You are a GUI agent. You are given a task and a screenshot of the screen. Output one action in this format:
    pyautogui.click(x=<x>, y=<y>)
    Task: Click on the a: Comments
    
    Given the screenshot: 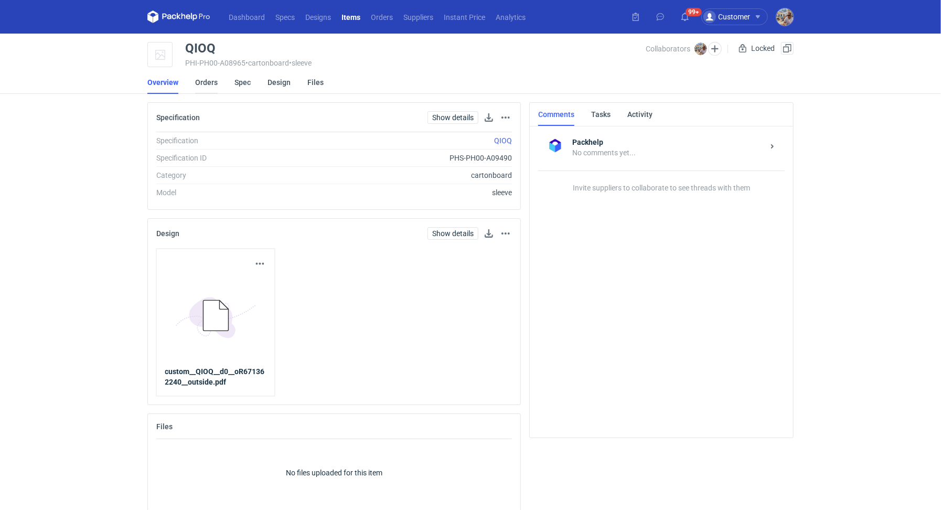 What is the action you would take?
    pyautogui.click(x=556, y=114)
    